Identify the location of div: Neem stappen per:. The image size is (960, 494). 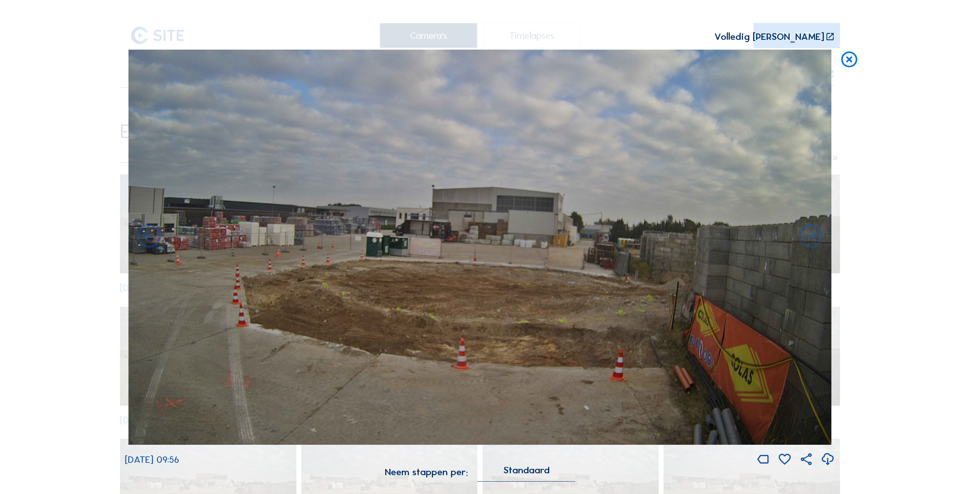
(426, 472).